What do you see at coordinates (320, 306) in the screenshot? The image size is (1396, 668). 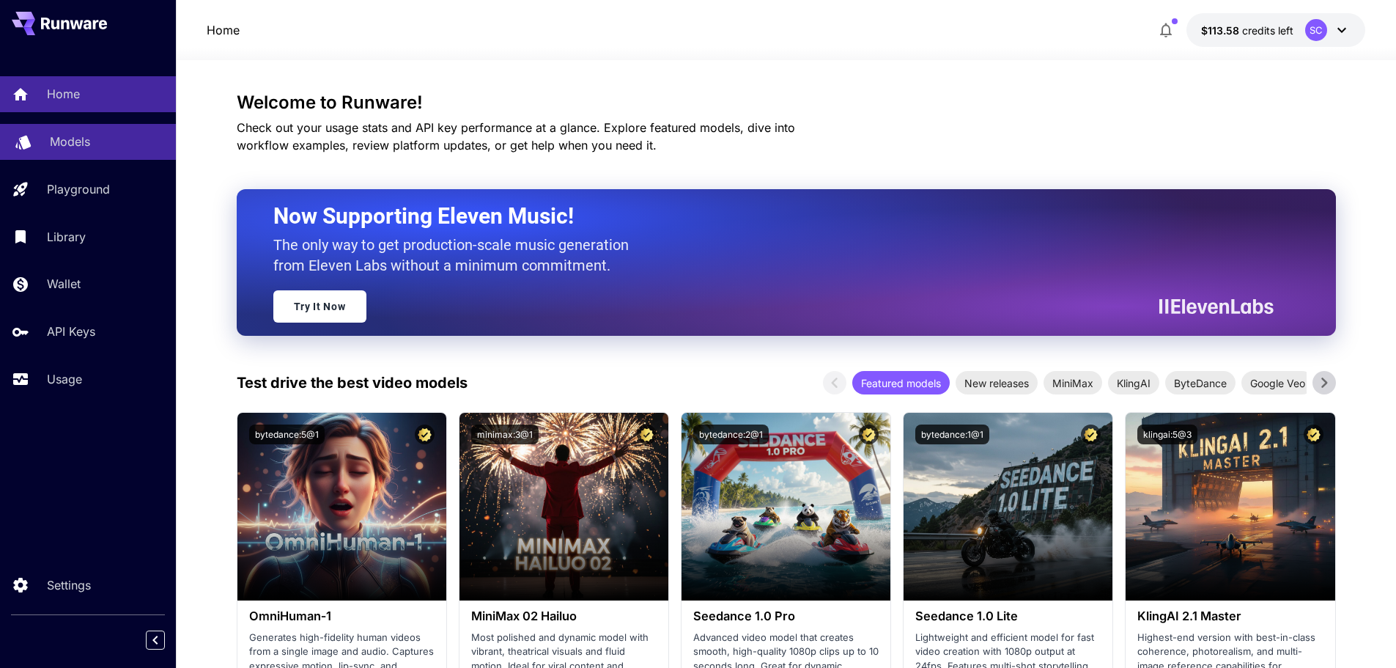 I see `a: Try It Now` at bounding box center [320, 306].